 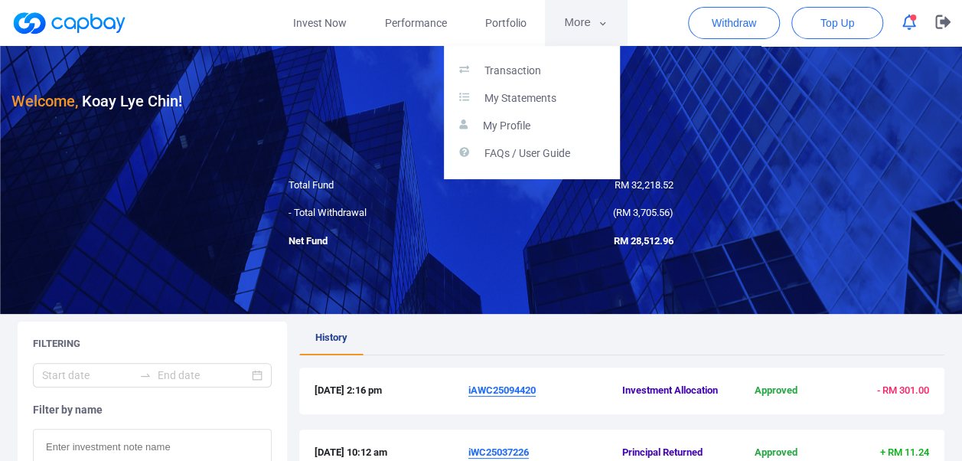 What do you see at coordinates (532, 99) in the screenshot?
I see `a: My Statements` at bounding box center [532, 99].